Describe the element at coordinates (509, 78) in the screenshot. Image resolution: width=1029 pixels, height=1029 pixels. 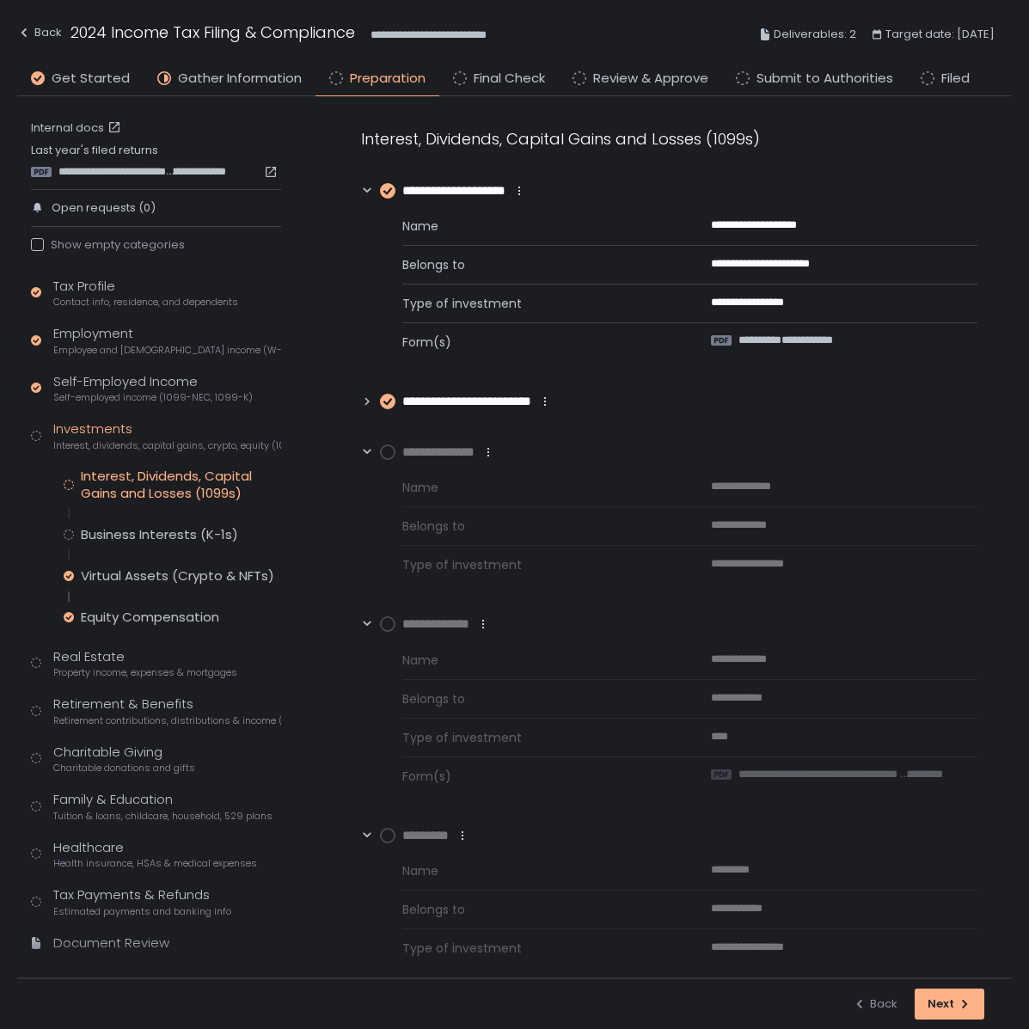
I see `span: Final Check` at that location.